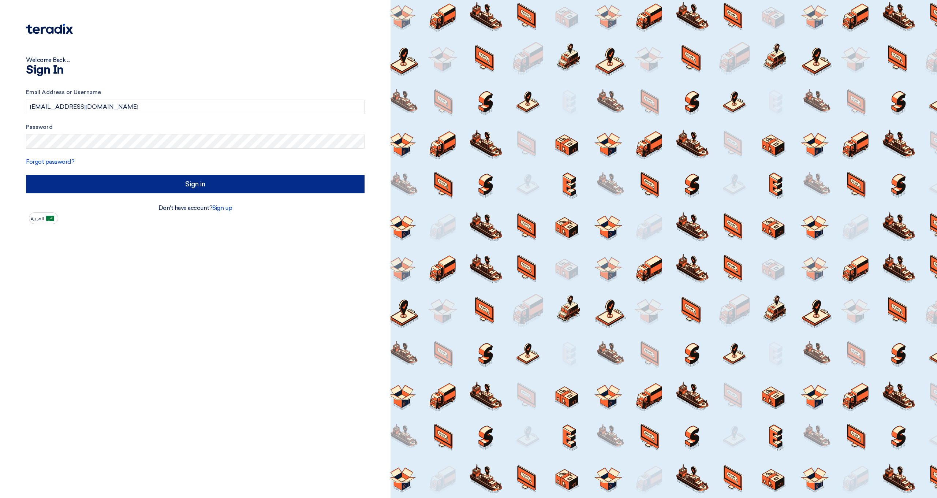 The width and height of the screenshot is (937, 498). I want to click on button: العربية, so click(44, 218).